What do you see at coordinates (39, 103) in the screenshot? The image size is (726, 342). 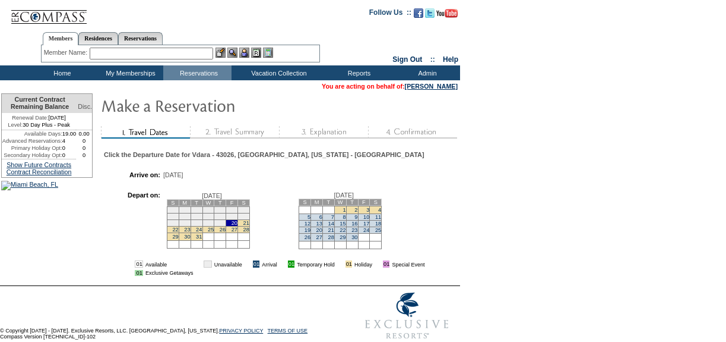 I see `td: Current Contract Remaining Balance` at bounding box center [39, 103].